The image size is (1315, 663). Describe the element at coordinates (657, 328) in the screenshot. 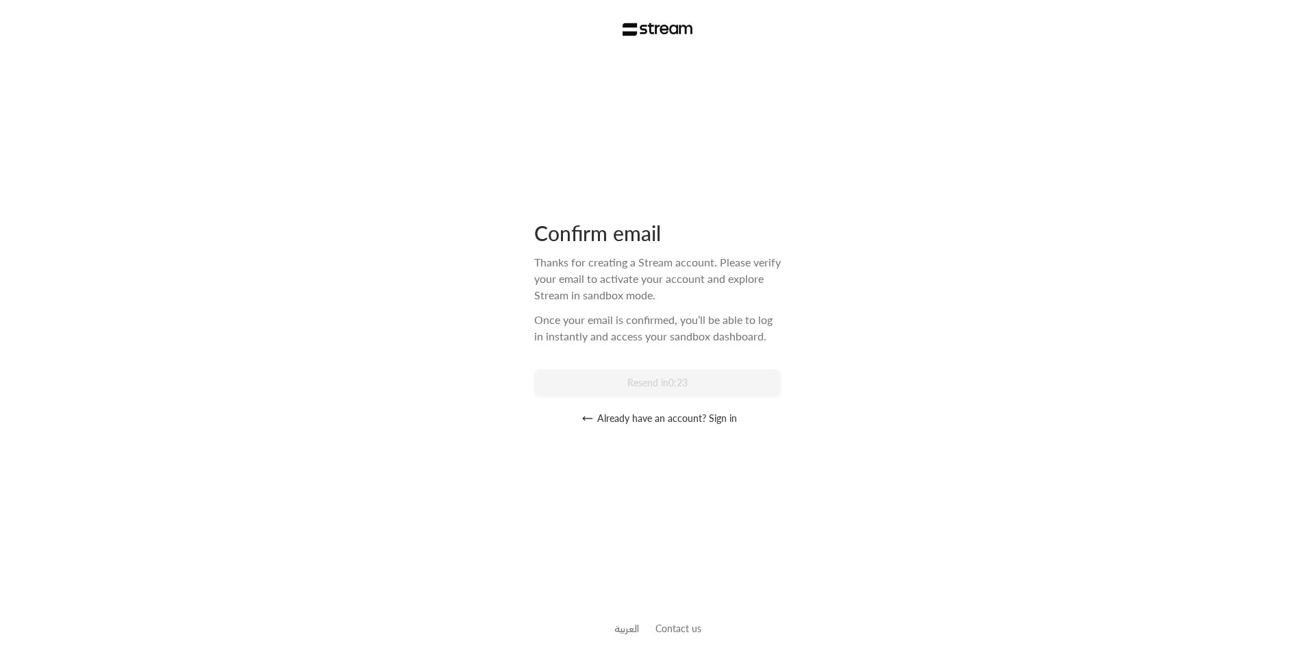

I see `div: Once your email is confirmed, you’ll be able to log in instantly and access your sandbox dashboard.` at that location.